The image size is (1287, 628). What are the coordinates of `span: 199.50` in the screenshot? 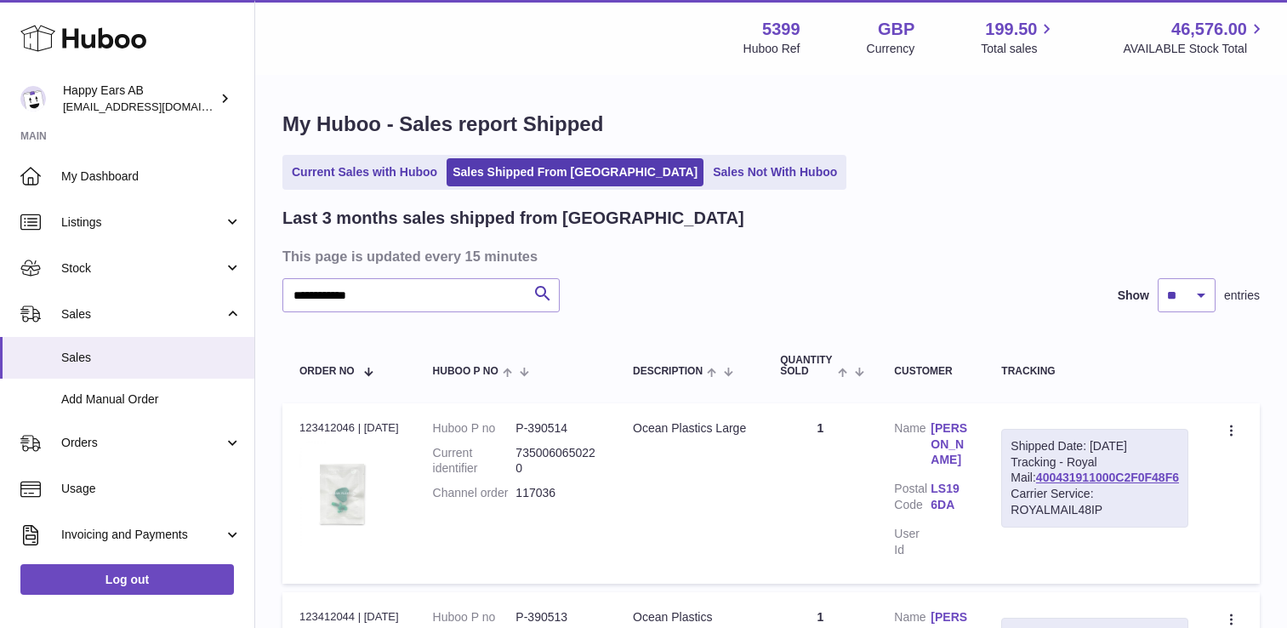 It's located at (1011, 29).